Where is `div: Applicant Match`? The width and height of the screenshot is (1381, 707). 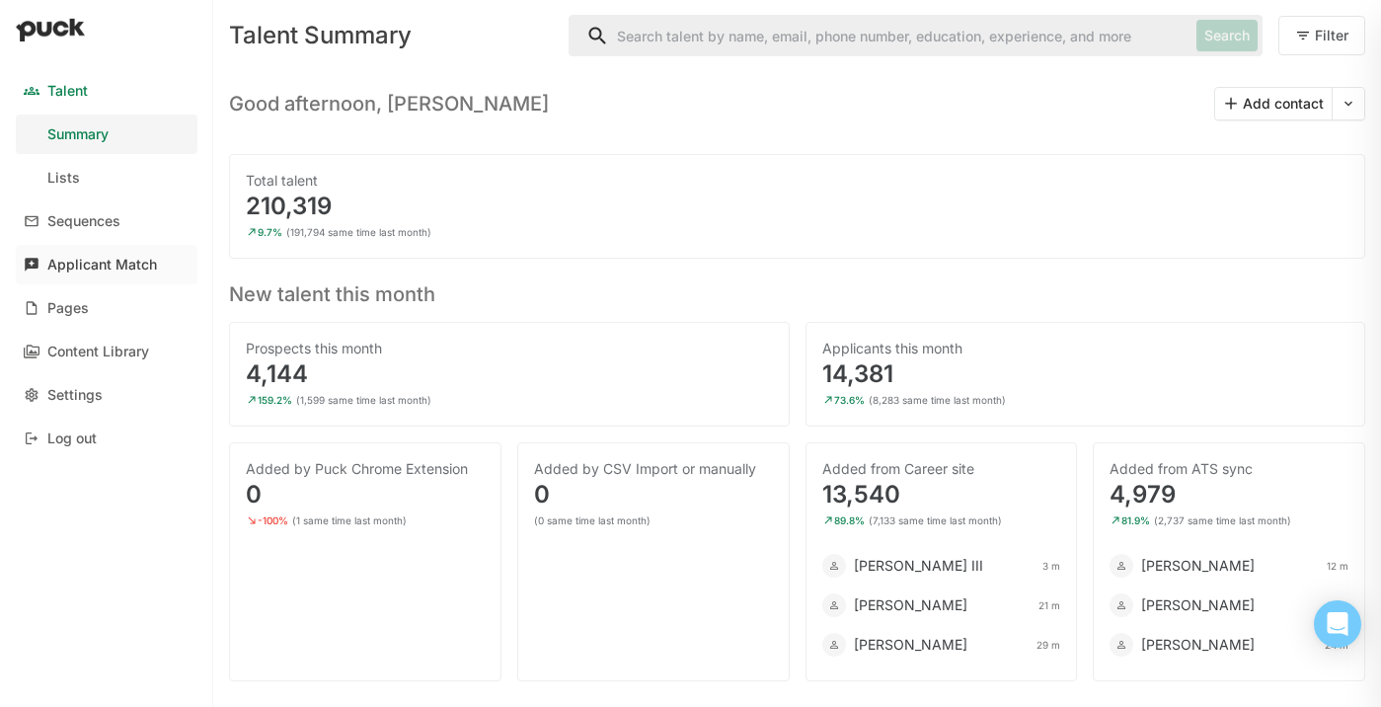 div: Applicant Match is located at coordinates (102, 264).